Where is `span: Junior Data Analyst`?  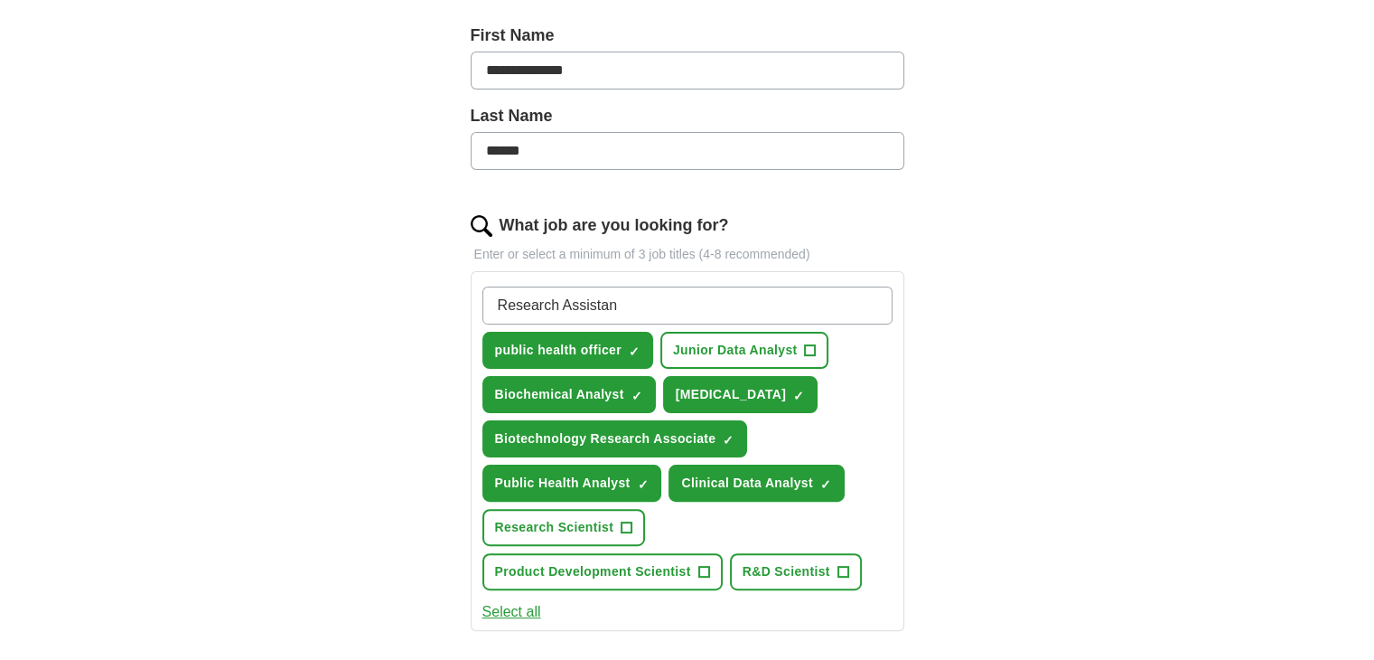 span: Junior Data Analyst is located at coordinates (735, 350).